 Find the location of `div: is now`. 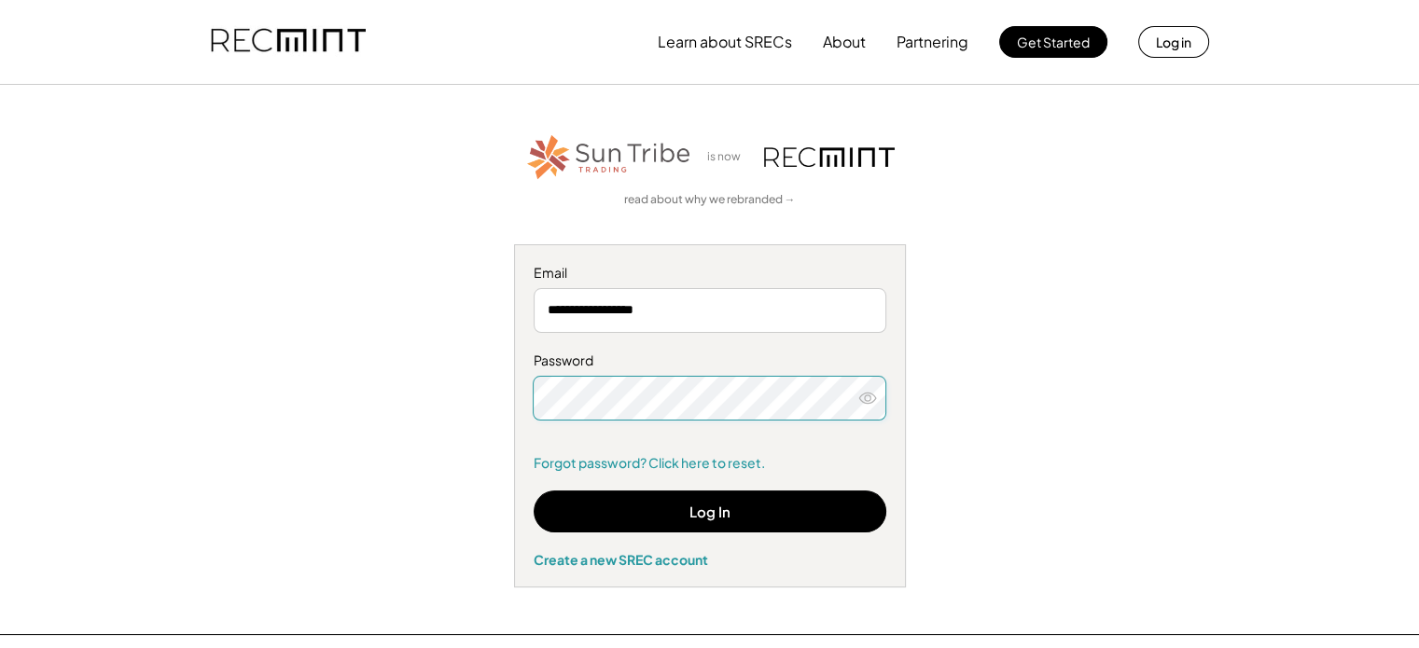

div: is now is located at coordinates (728, 157).